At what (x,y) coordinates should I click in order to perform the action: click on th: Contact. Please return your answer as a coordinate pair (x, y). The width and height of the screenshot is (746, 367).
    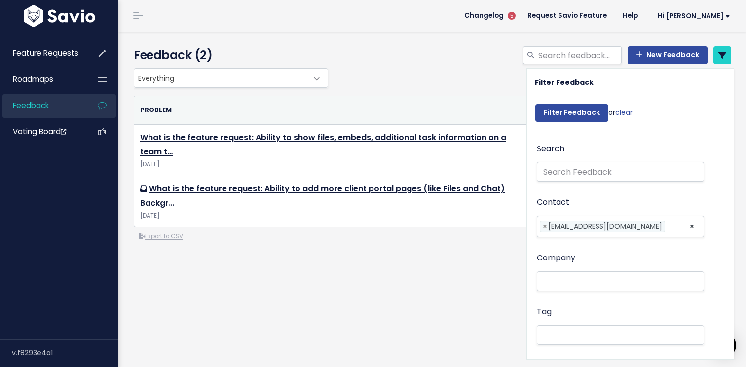
    Looking at the image, I should click on (555, 110).